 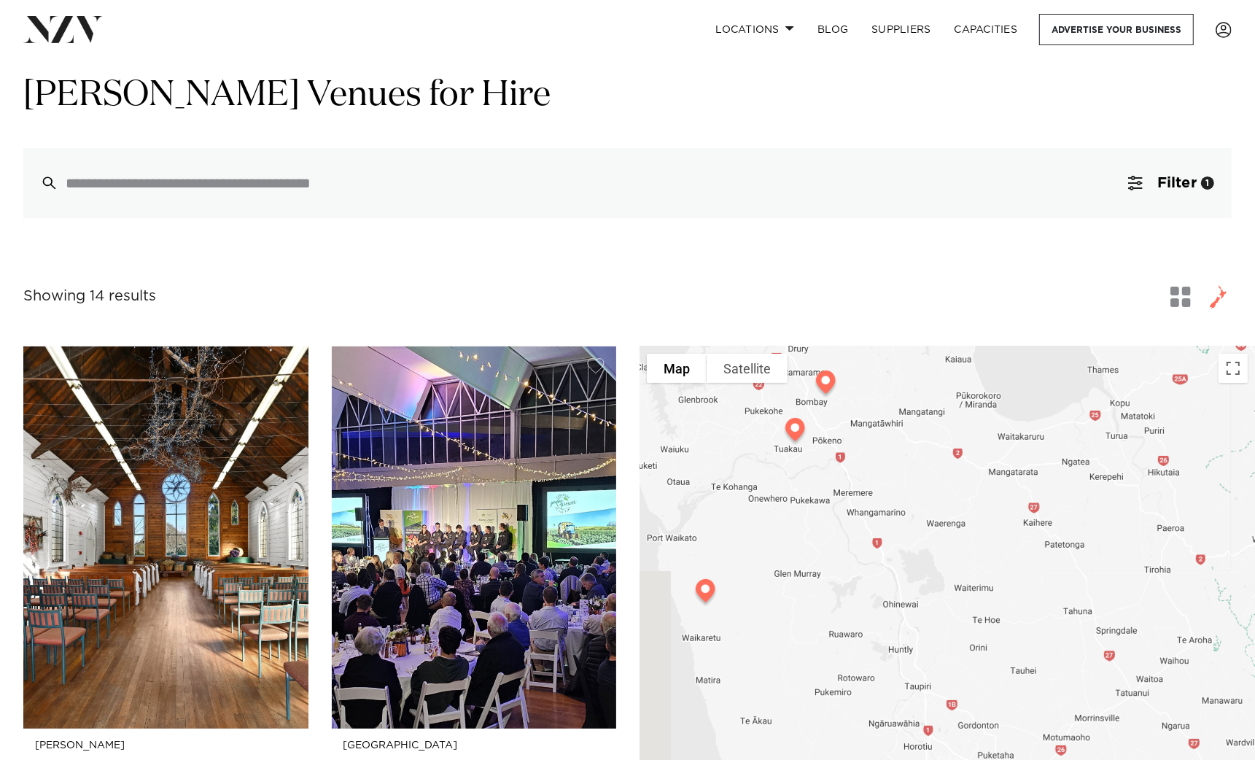 I want to click on div: 1, so click(x=1208, y=183).